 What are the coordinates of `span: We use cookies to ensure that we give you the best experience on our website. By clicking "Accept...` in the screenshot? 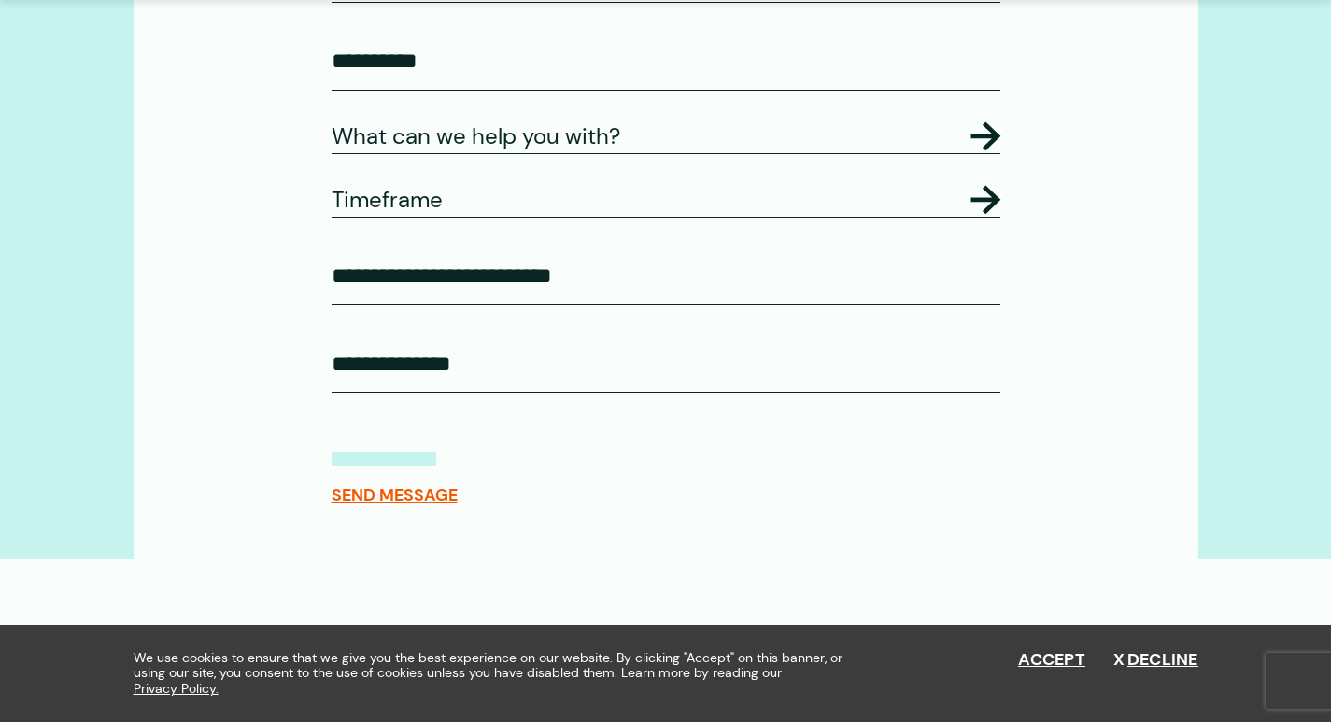 It's located at (495, 674).